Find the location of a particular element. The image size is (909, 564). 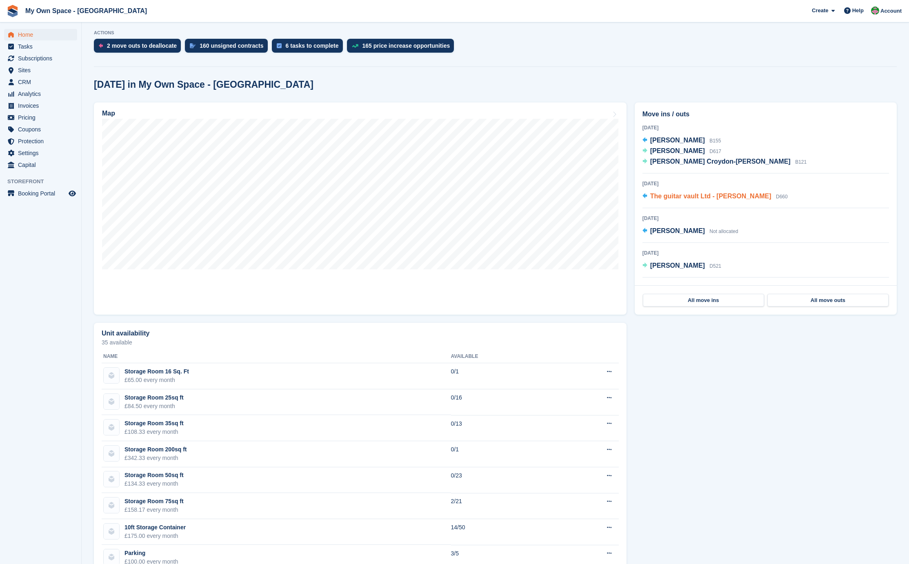

span: Storefront is located at coordinates (44, 182).